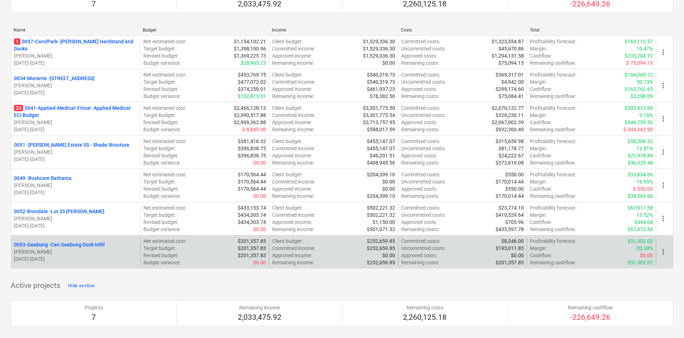 This screenshot has height=338, width=684. Describe the element at coordinates (250, 41) in the screenshot. I see `p: $1,154,102.21` at that location.